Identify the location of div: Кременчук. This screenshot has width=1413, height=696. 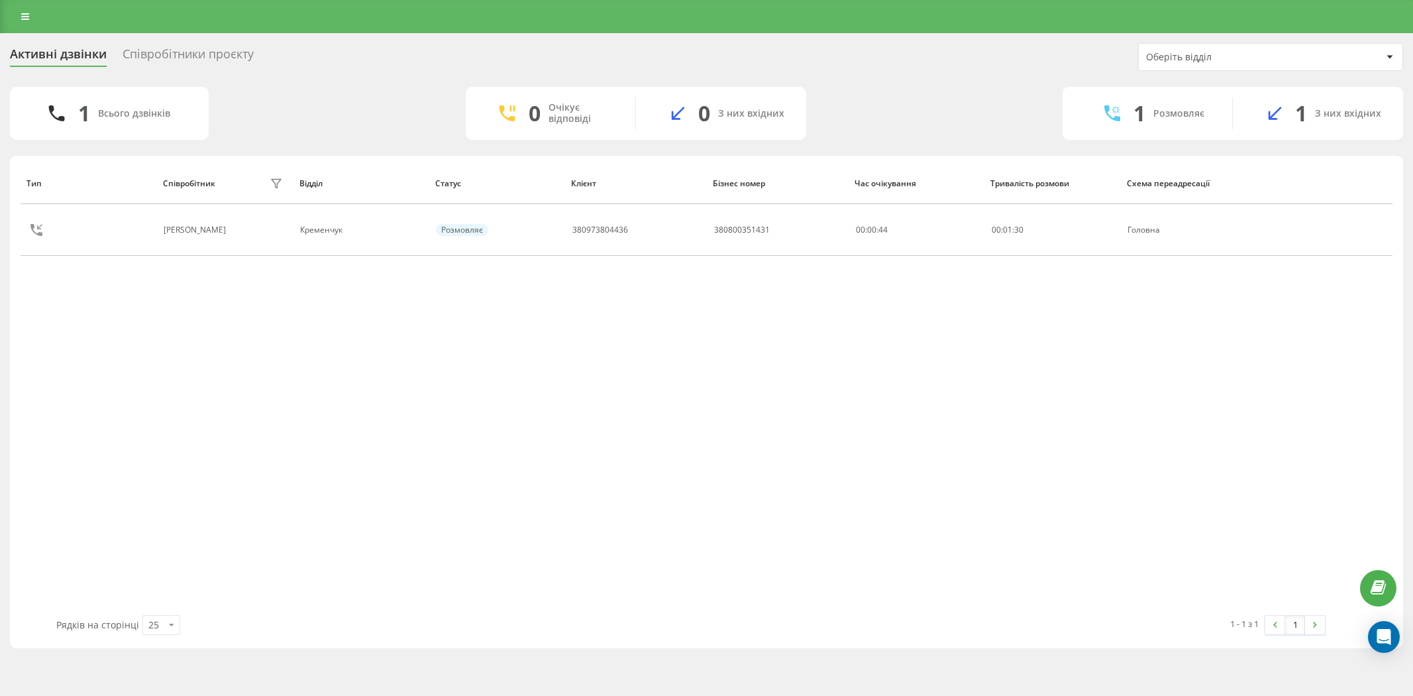
(360, 230).